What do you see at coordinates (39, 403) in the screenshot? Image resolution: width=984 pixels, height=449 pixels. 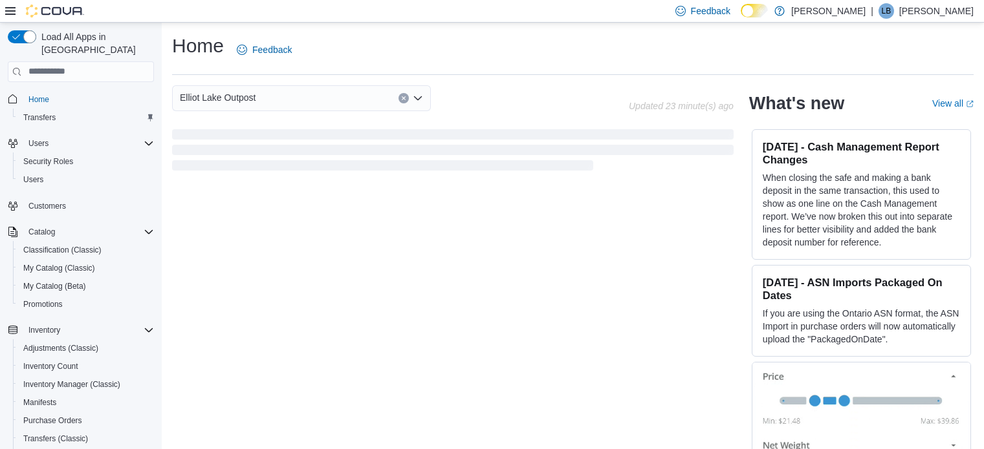 I see `a: Manifests` at bounding box center [39, 403].